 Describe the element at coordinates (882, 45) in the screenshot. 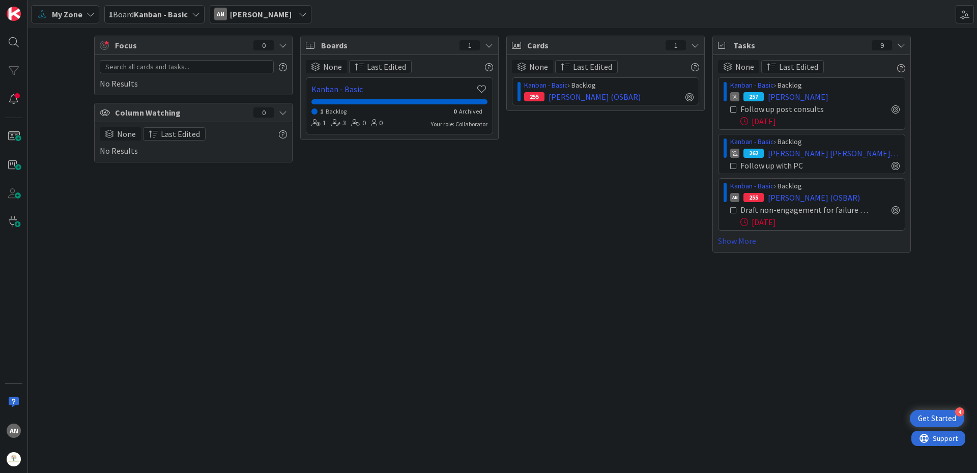

I see `div: 9` at that location.